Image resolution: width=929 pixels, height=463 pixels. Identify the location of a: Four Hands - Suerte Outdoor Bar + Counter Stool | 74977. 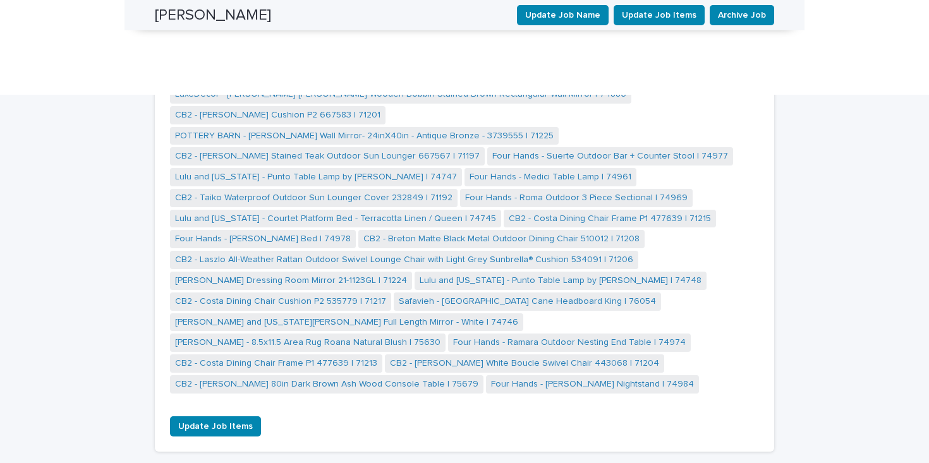
(610, 156).